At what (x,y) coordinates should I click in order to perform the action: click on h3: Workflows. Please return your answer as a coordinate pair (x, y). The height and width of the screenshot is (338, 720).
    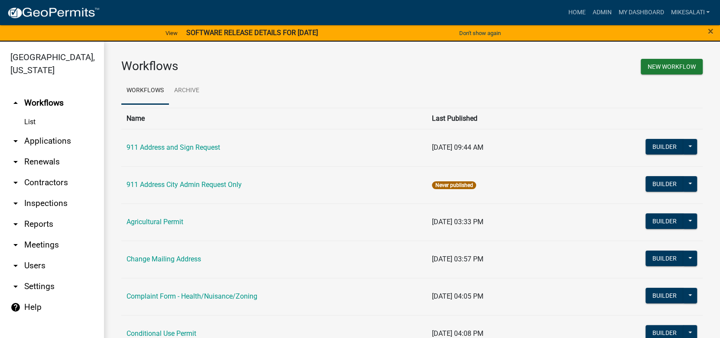
    Looking at the image, I should click on (263, 66).